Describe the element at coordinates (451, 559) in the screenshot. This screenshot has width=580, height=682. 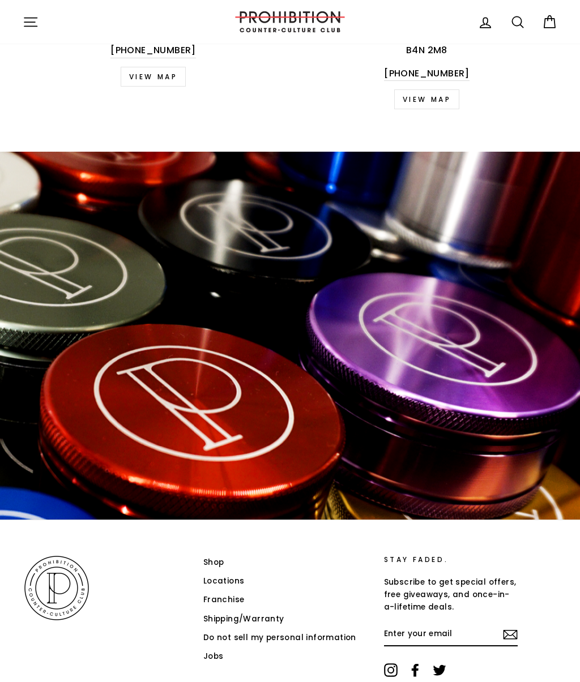
I see `p: STAY FADED.` at that location.